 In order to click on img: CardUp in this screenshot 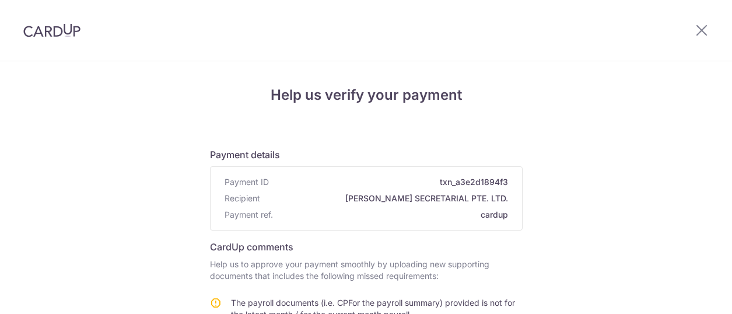, I will do `click(52, 30)`.